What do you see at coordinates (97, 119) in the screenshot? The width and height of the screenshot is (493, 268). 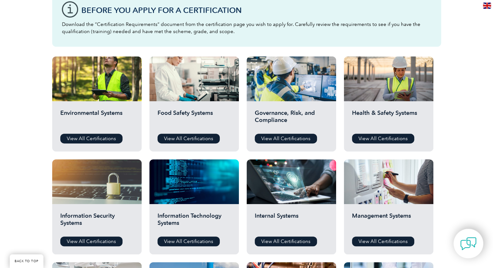 I see `h2: Environmental Systems` at bounding box center [97, 119].